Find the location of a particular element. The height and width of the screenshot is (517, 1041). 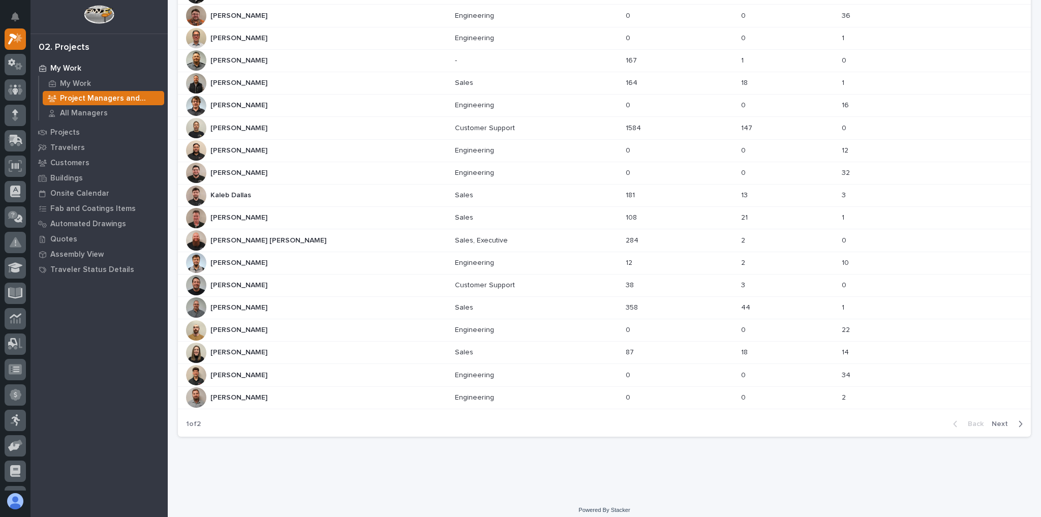

div: 02. Projects is located at coordinates (64, 48).